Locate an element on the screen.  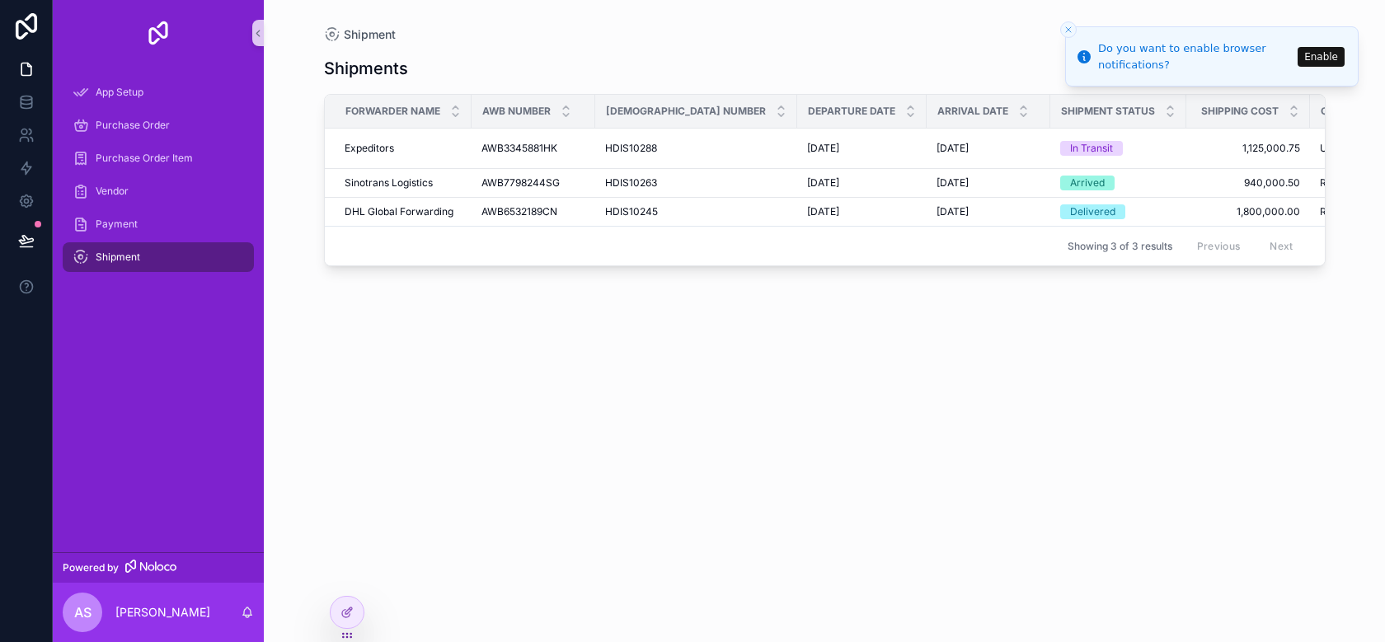
span: Awb Number is located at coordinates (516, 111).